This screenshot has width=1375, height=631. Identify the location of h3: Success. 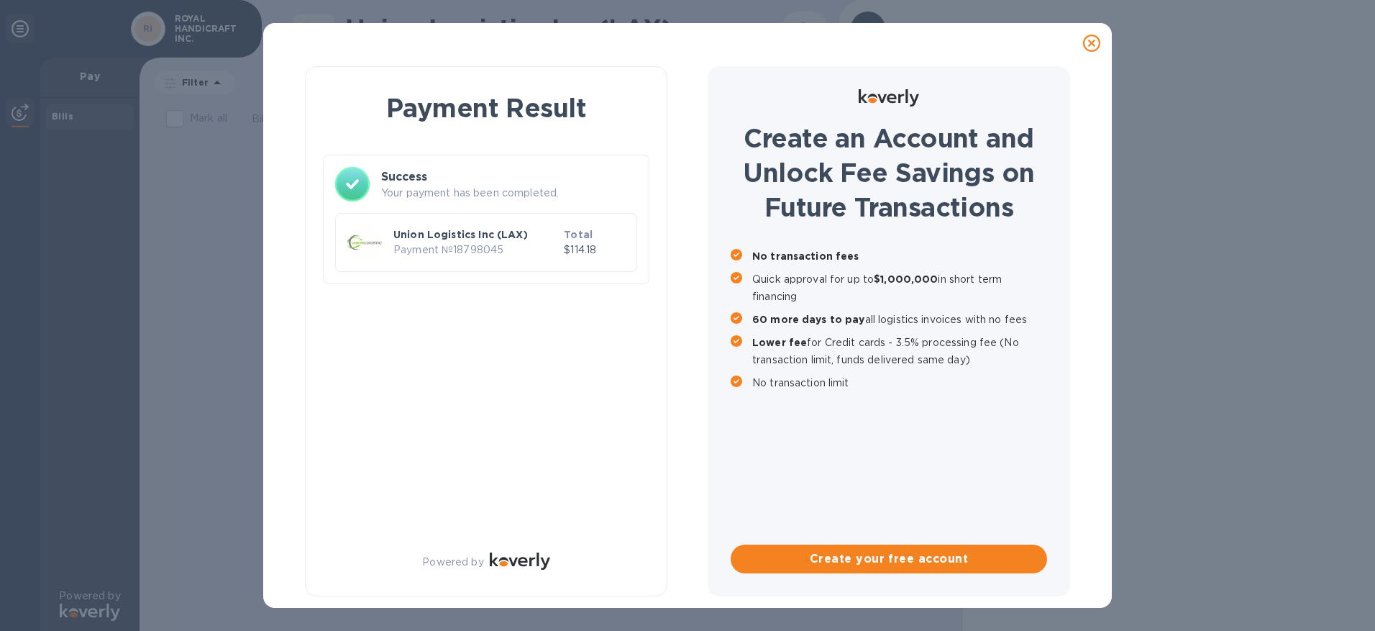
(509, 177).